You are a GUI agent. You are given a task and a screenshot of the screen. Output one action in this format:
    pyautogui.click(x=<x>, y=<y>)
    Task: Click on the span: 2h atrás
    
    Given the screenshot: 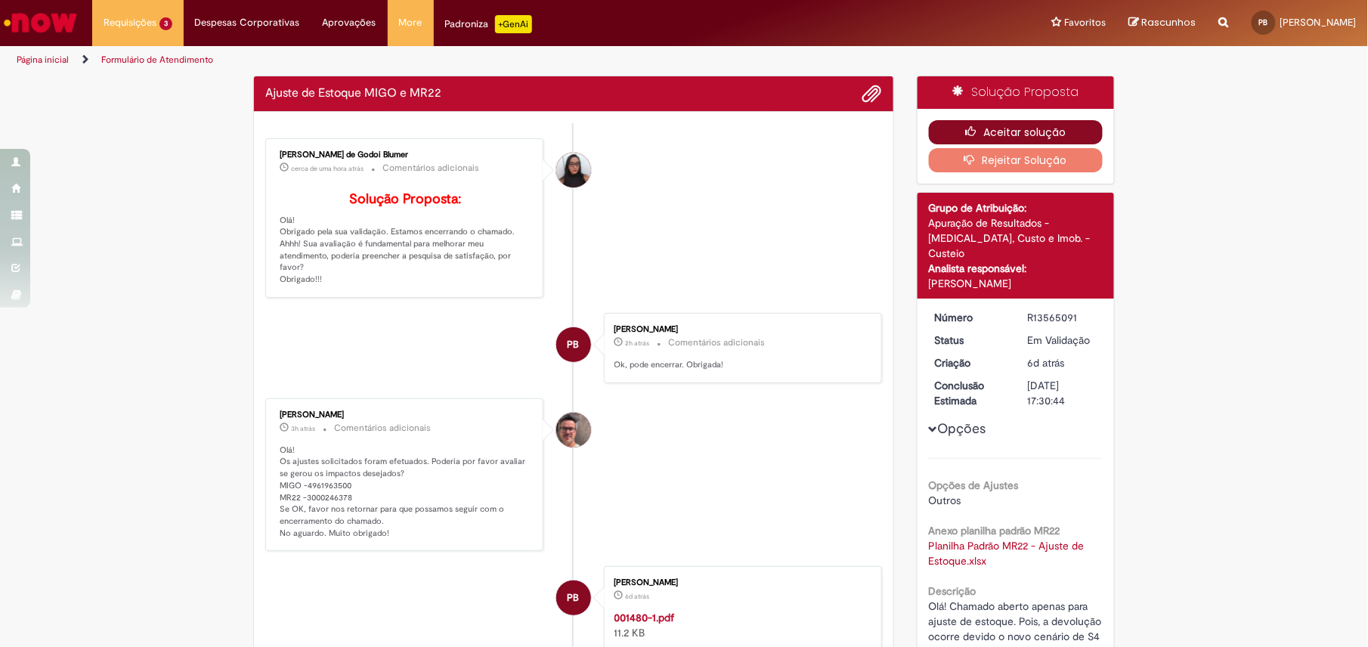 What is the action you would take?
    pyautogui.click(x=638, y=343)
    